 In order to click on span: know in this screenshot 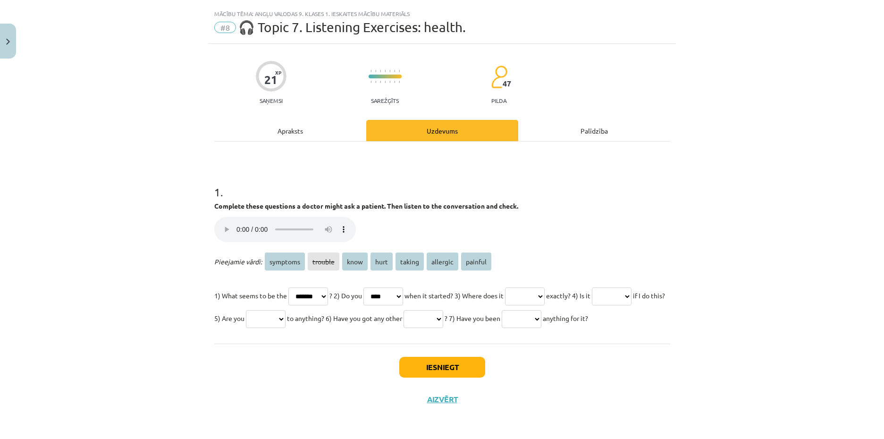, I will do `click(355, 261)`.